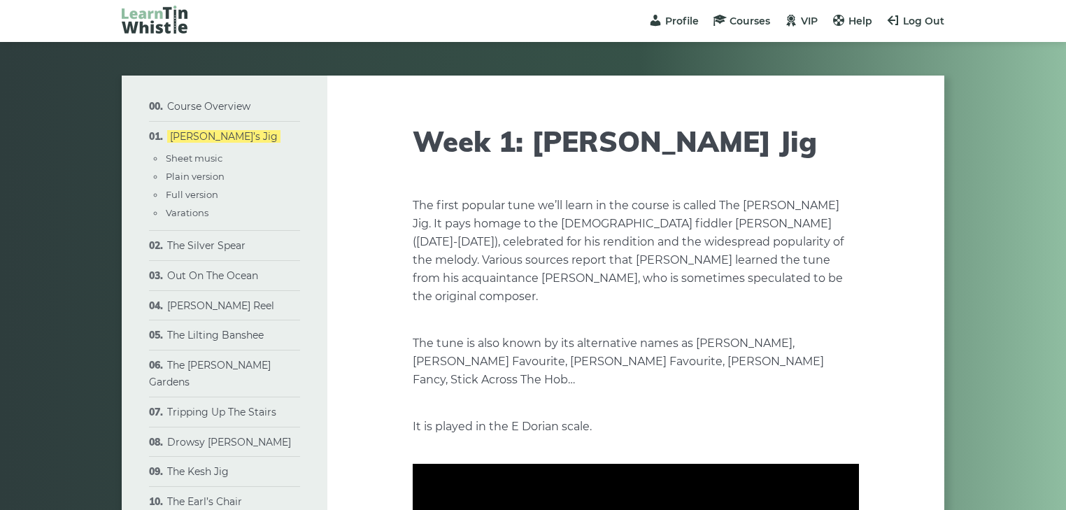 The image size is (1066, 510). I want to click on a: Log Out, so click(915, 21).